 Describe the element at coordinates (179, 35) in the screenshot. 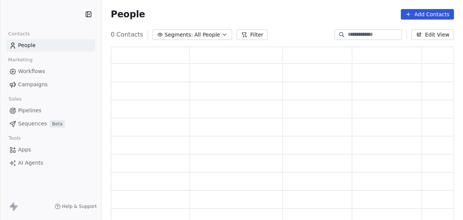

I see `span: Segments:` at that location.